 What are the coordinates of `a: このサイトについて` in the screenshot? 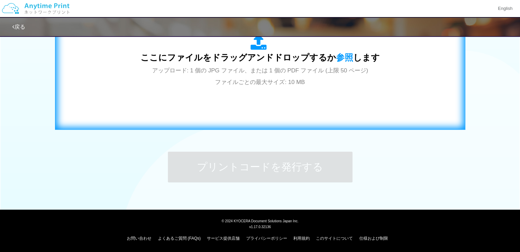 It's located at (335, 239).